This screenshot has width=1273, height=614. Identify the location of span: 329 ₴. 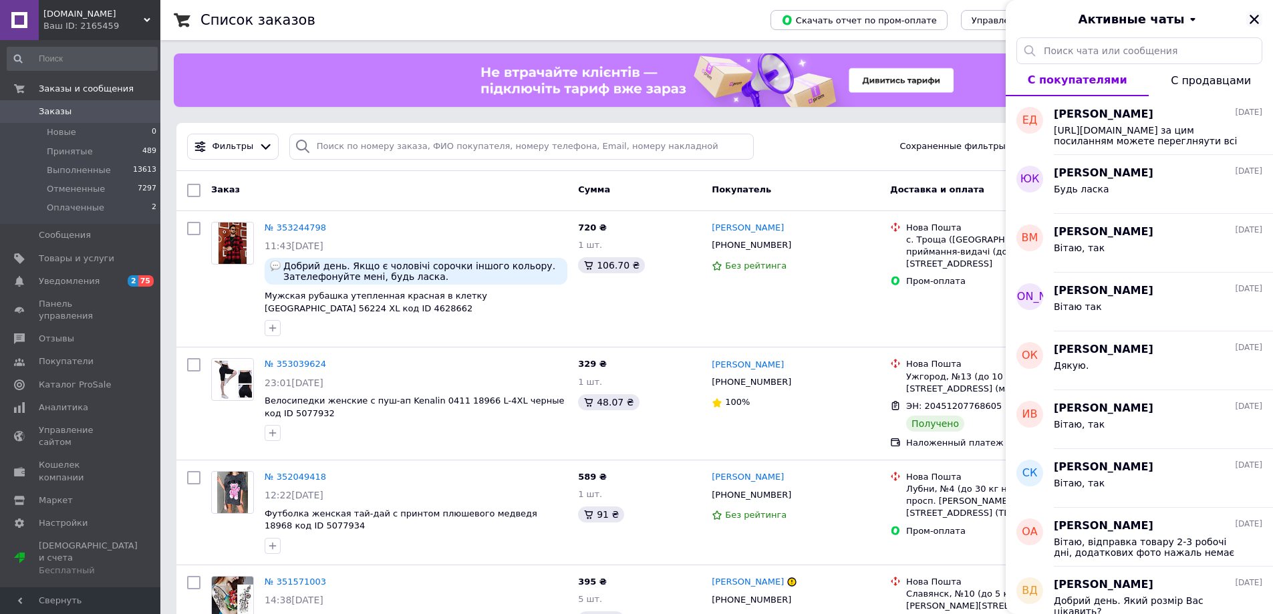
(592, 364).